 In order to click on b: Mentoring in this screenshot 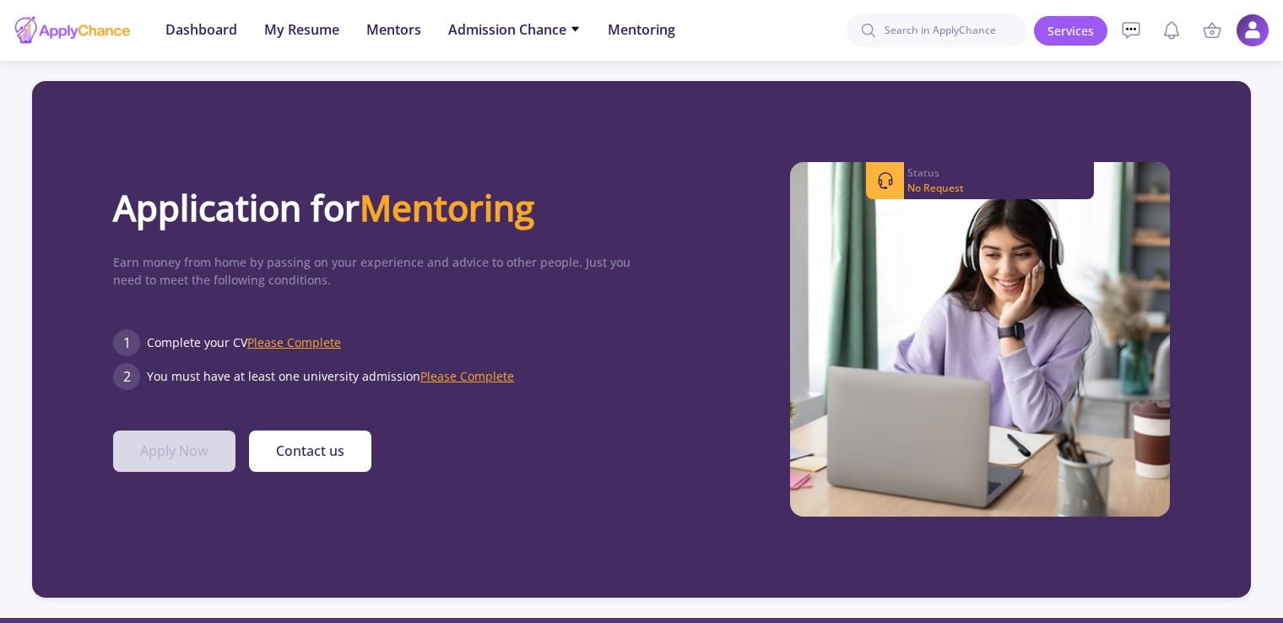, I will do `click(447, 207)`.